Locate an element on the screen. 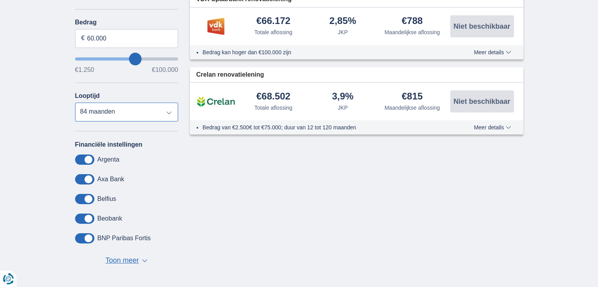 Image resolution: width=598 pixels, height=287 pixels. label: BNP Paribas Fortis is located at coordinates (124, 238).